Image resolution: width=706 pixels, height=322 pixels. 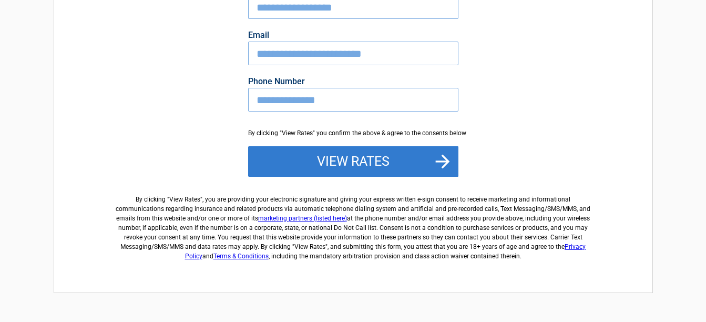 I want to click on label: Phone Number, so click(x=353, y=81).